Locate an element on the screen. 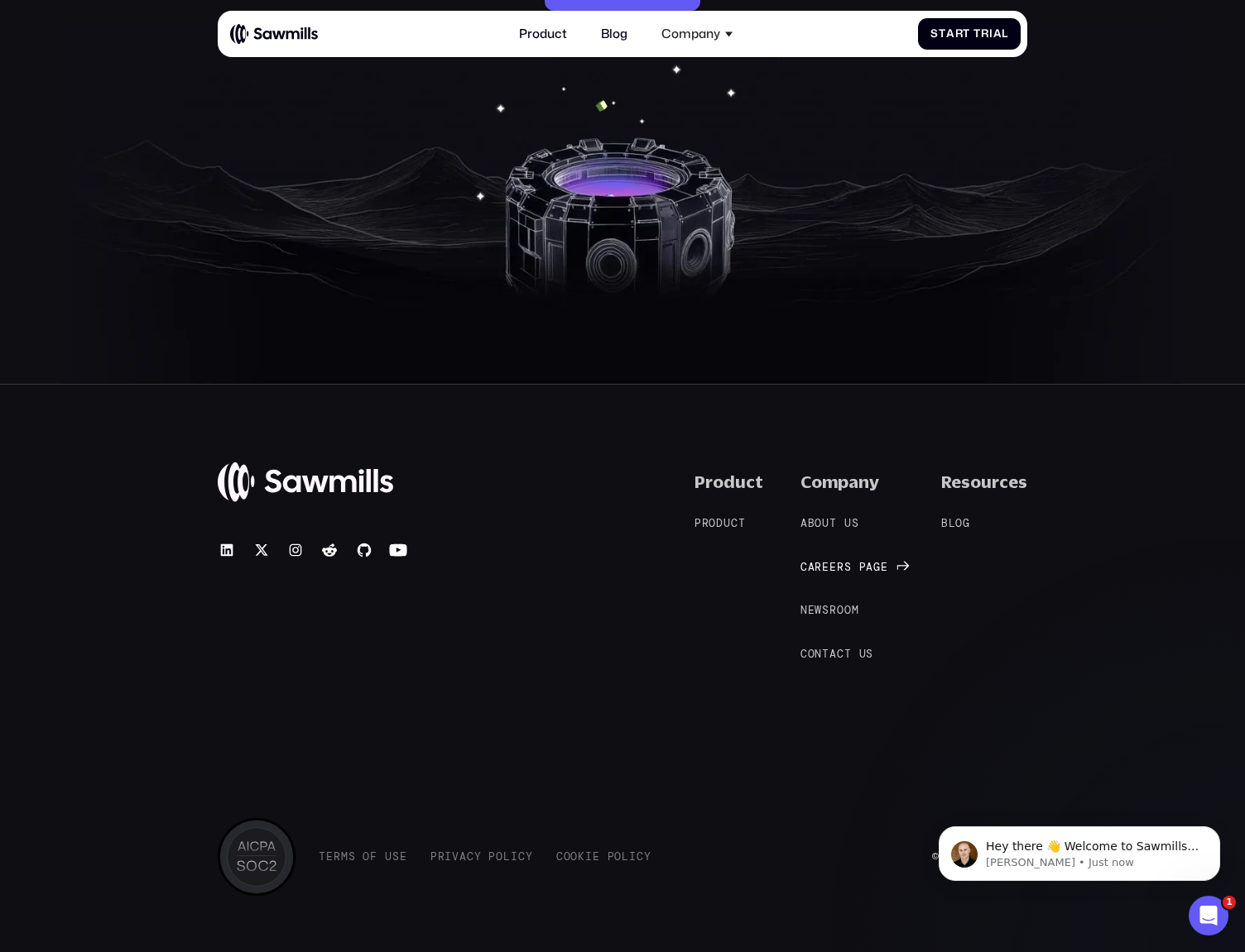 This screenshot has height=952, width=1245. span: B is located at coordinates (944, 524).